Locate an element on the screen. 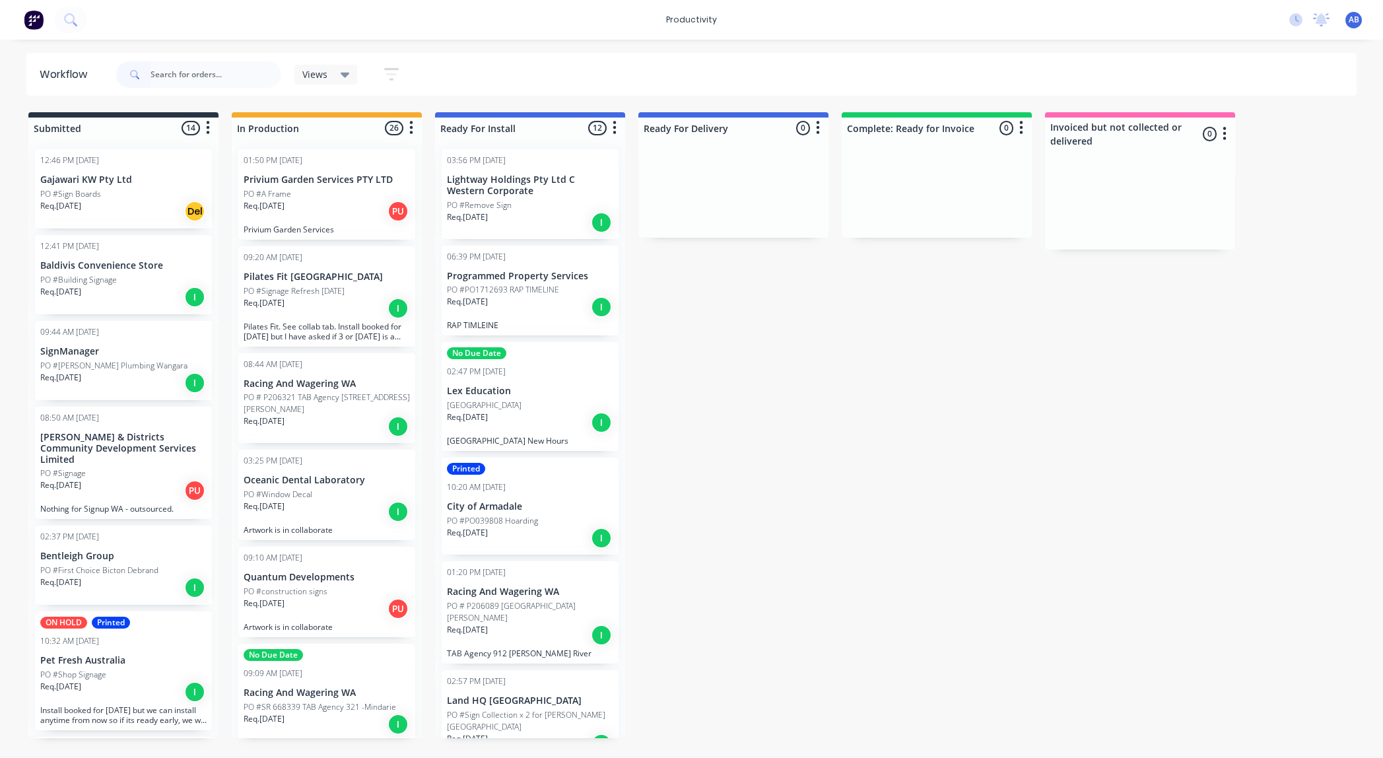 This screenshot has width=1383, height=758. img: Factory is located at coordinates (34, 20).